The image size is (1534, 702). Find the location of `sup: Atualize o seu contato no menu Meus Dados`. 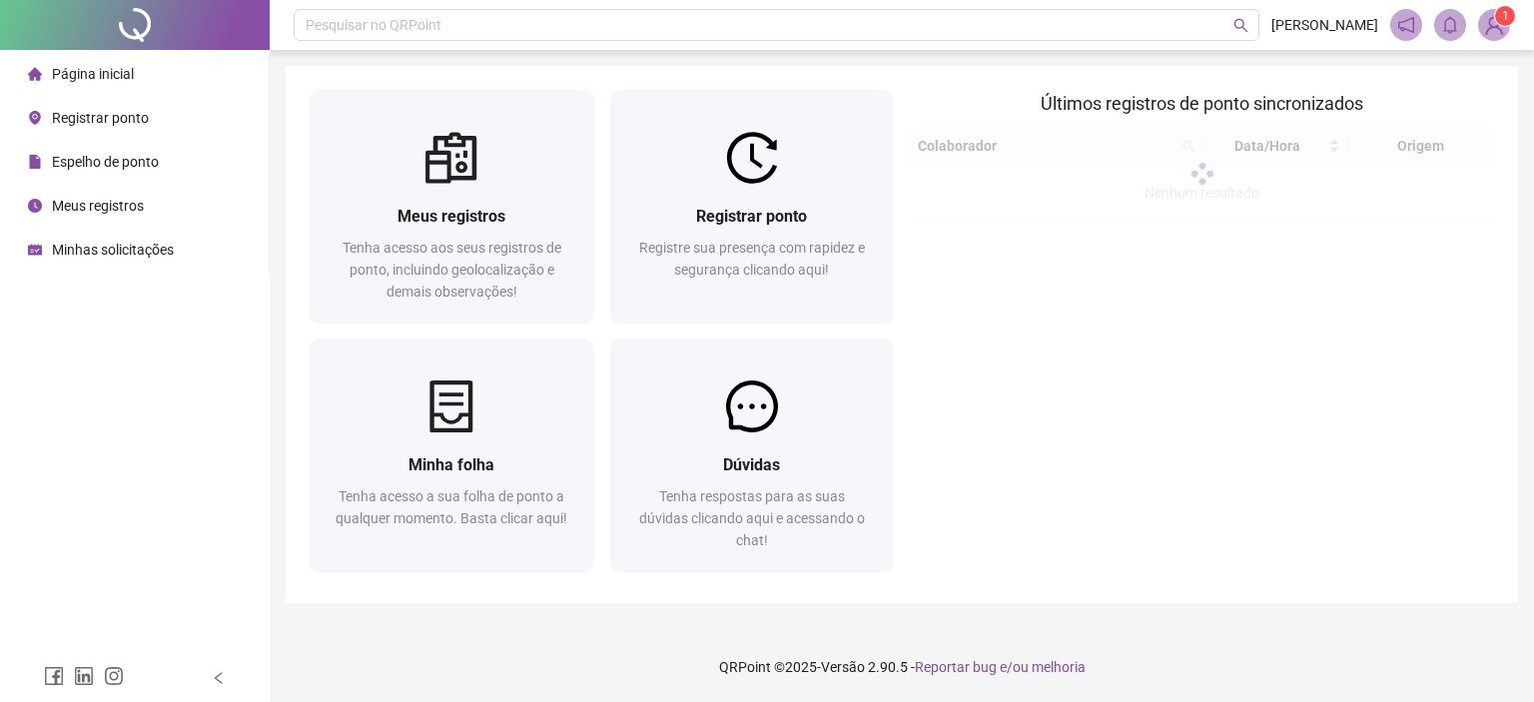

sup: Atualize o seu contato no menu Meus Dados is located at coordinates (1505, 16).